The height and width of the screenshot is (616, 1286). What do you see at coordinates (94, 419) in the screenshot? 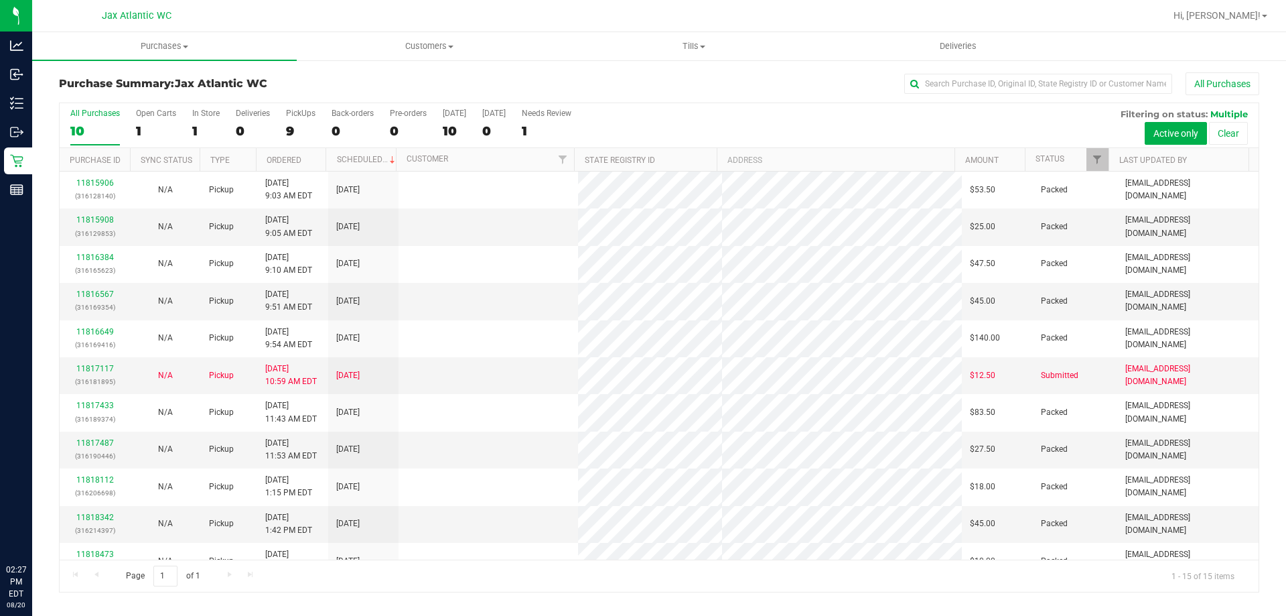
I see `p: (316189374)` at bounding box center [94, 419].